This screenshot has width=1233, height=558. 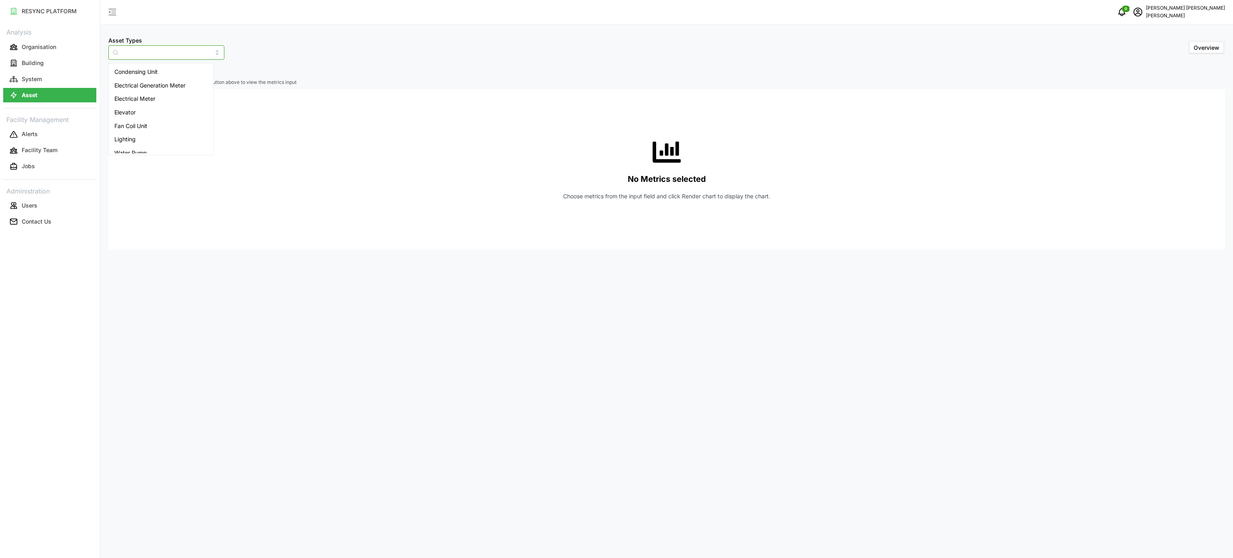 I want to click on button: RESYNC PLATFORM, so click(x=50, y=11).